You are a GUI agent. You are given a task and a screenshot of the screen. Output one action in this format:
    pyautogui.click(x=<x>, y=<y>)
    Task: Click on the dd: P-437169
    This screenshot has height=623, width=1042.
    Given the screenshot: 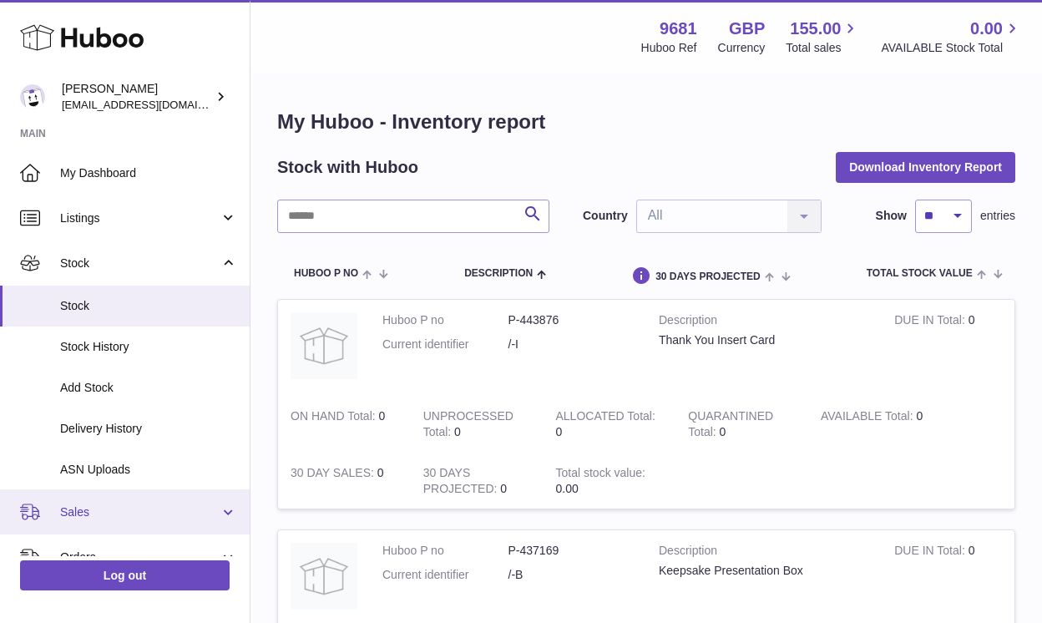 What is the action you would take?
    pyautogui.click(x=571, y=550)
    